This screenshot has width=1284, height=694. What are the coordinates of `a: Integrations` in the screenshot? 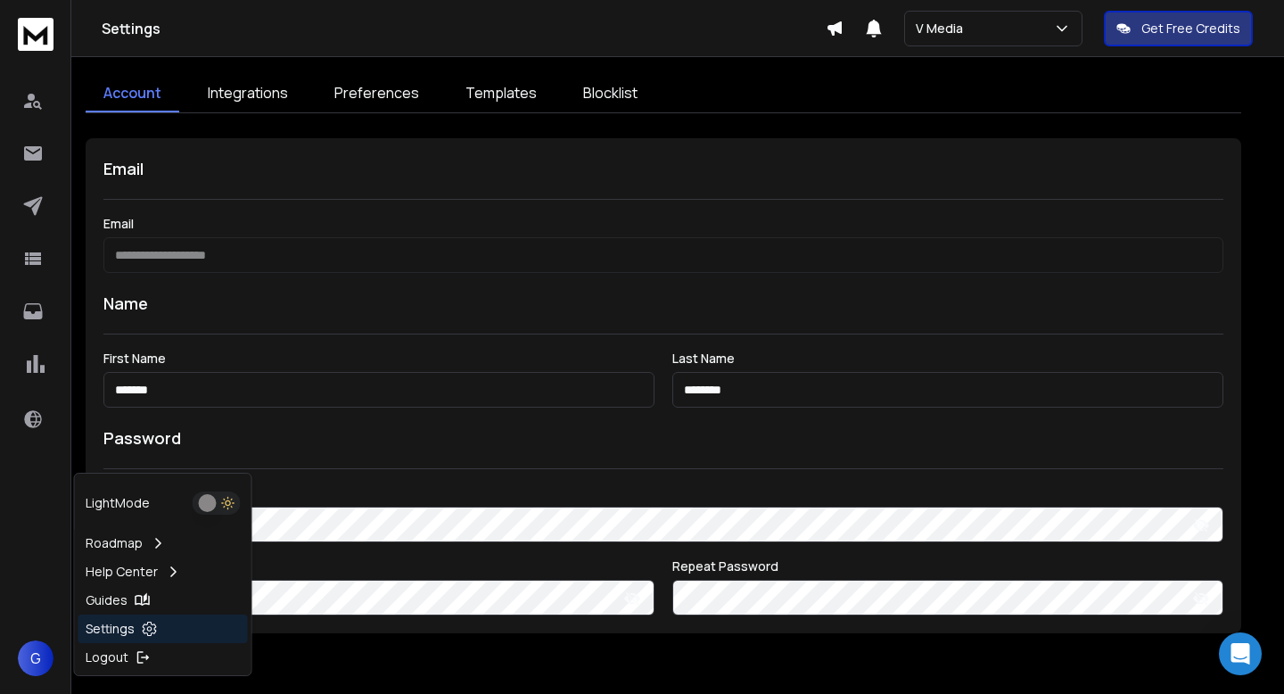 It's located at (248, 94).